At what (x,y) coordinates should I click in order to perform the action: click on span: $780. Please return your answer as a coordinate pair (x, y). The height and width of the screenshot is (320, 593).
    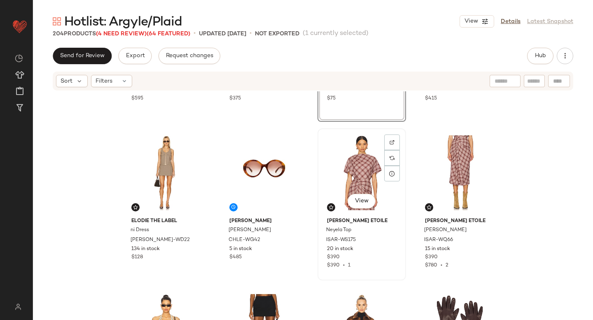
    Looking at the image, I should click on (431, 266).